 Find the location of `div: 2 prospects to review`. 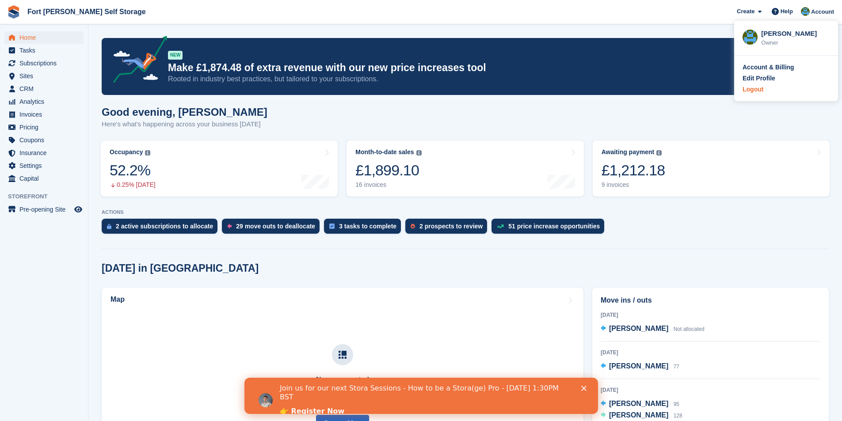

div: 2 prospects to review is located at coordinates (451, 226).